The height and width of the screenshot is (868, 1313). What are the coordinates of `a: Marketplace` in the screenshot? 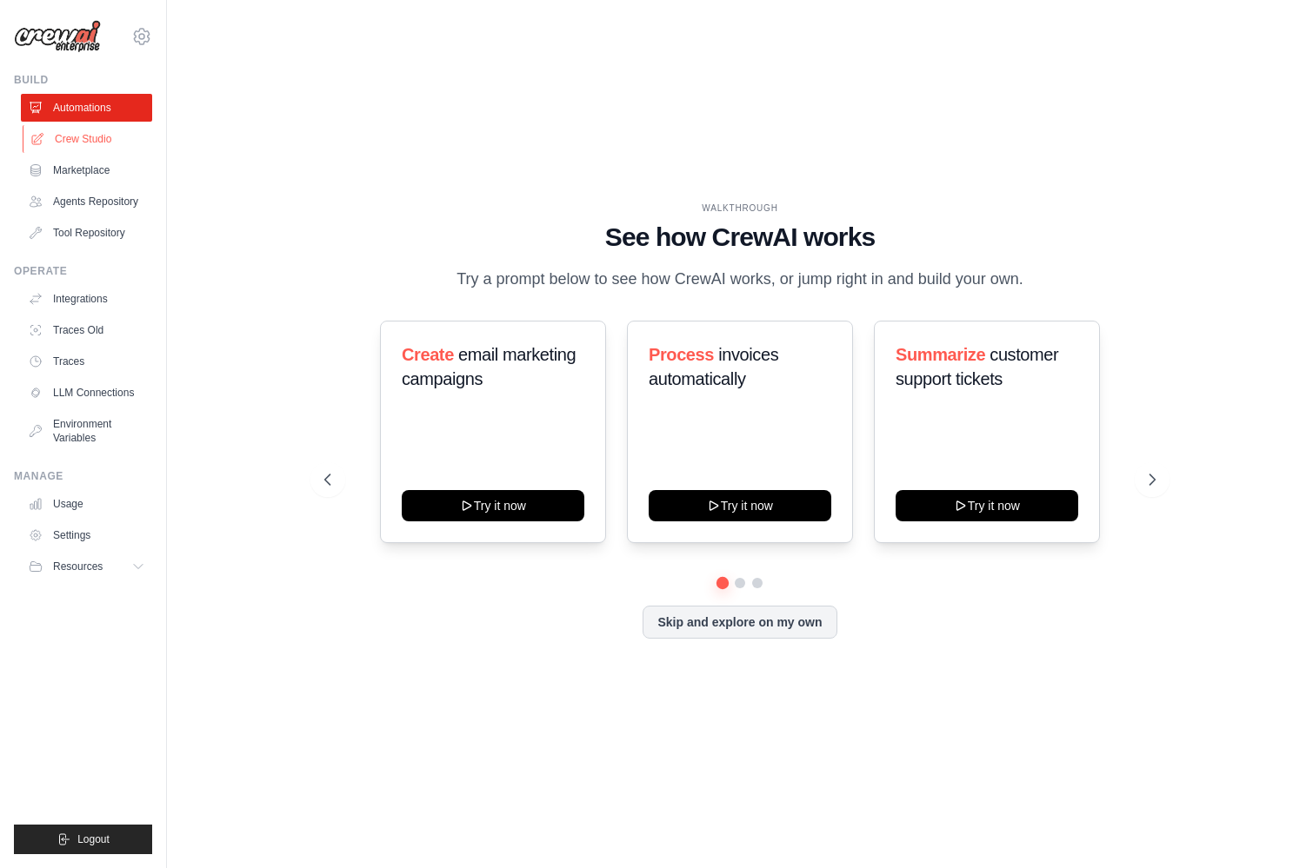 It's located at (86, 170).